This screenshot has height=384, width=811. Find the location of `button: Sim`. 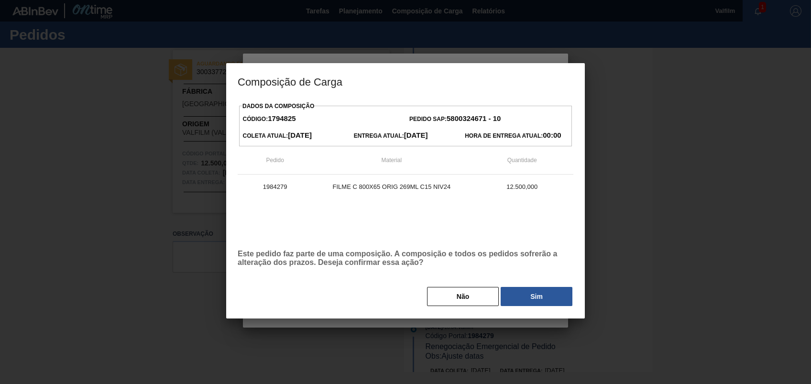

button: Sim is located at coordinates (536, 296).